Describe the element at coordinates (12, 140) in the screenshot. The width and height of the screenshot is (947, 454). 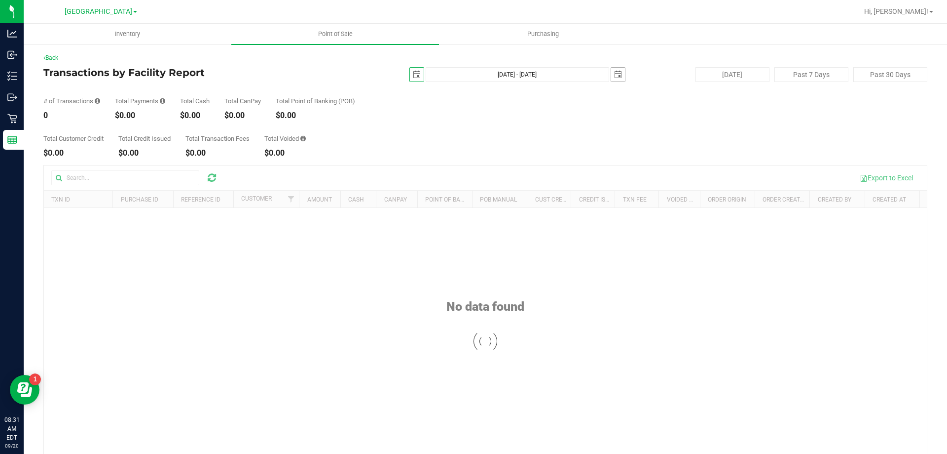
I see `inline-svg: Reports` at that location.